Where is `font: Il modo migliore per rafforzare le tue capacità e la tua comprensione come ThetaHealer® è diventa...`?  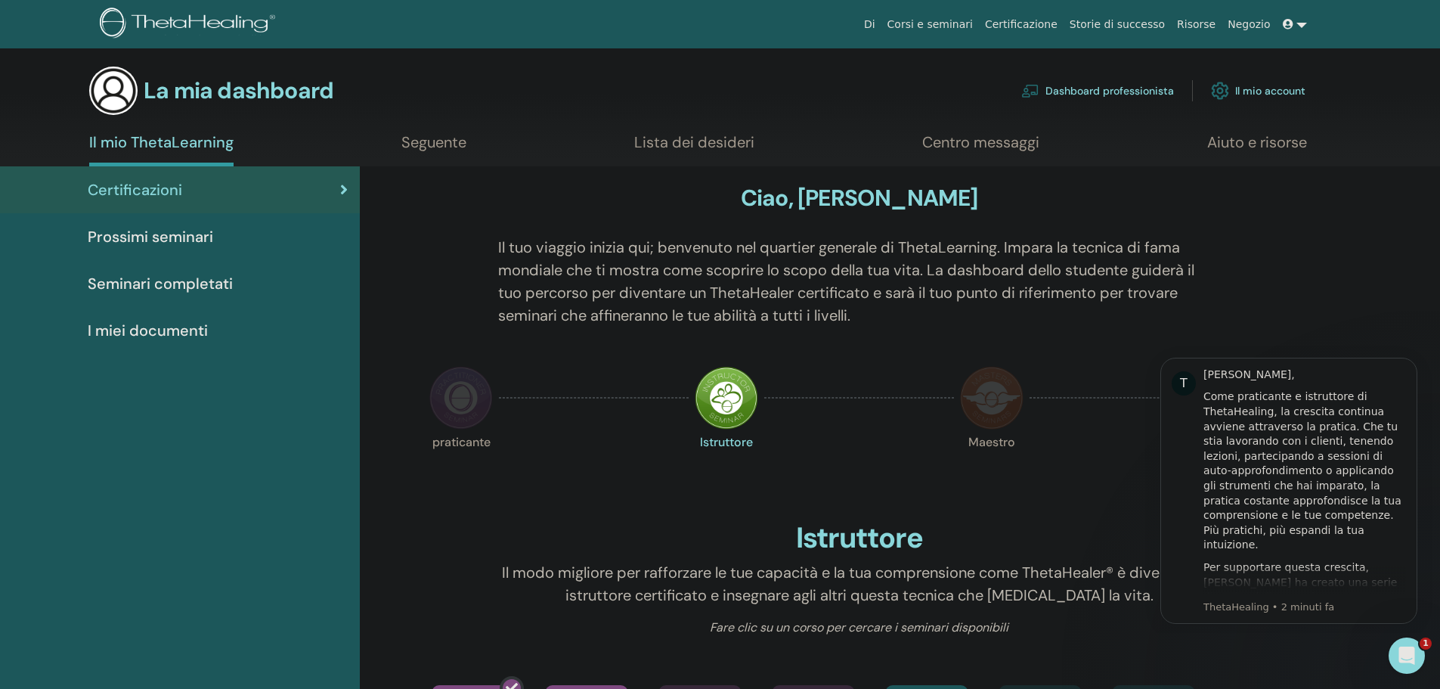 font: Il modo migliore per rafforzare le tue capacità e la tua comprensione come ThetaHealer® è diventa... is located at coordinates (859, 584).